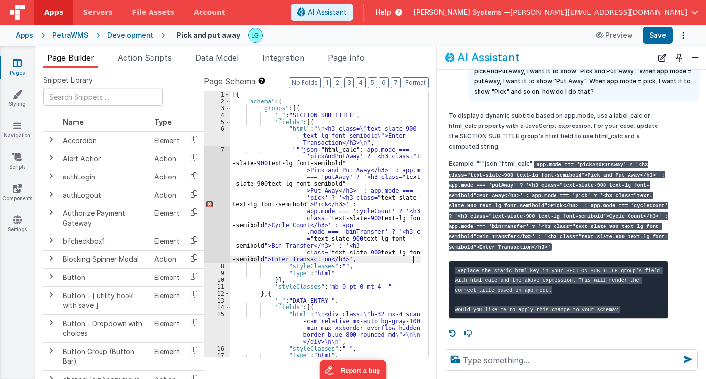  Describe the element at coordinates (384, 12) in the screenshot. I see `span: Help` at that location.